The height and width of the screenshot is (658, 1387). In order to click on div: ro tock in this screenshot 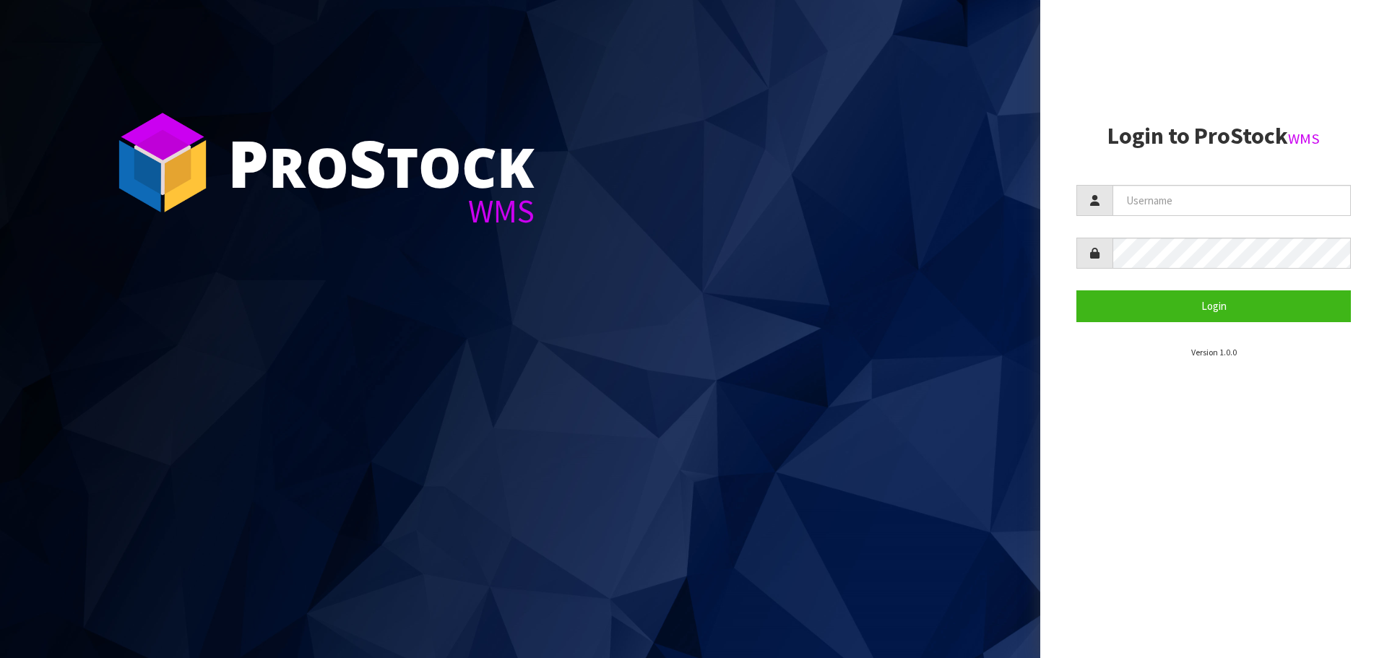, I will do `click(381, 162)`.